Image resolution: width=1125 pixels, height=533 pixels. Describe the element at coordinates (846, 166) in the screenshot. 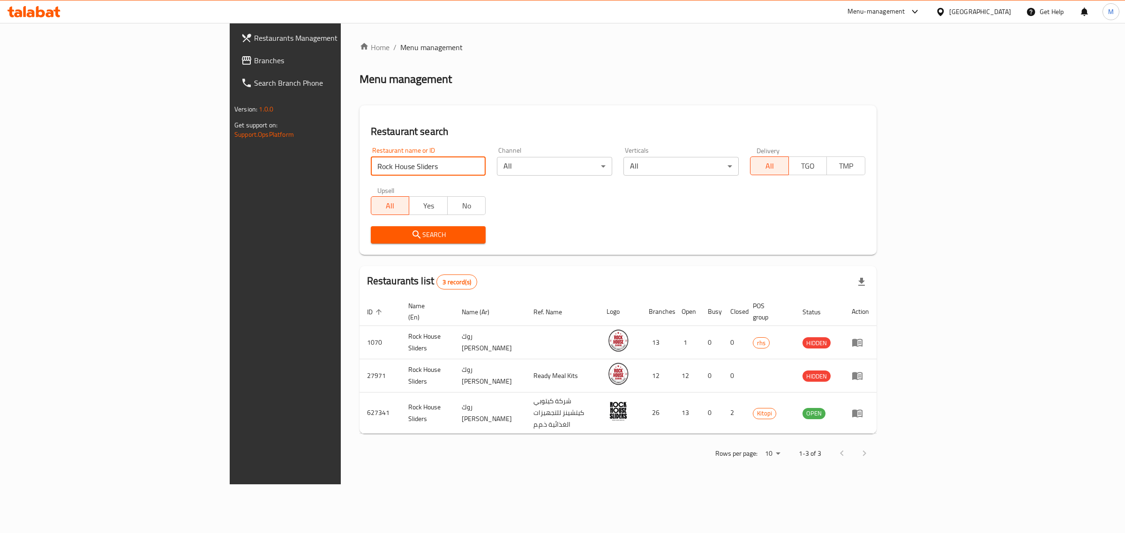

I see `button: TMP` at that location.